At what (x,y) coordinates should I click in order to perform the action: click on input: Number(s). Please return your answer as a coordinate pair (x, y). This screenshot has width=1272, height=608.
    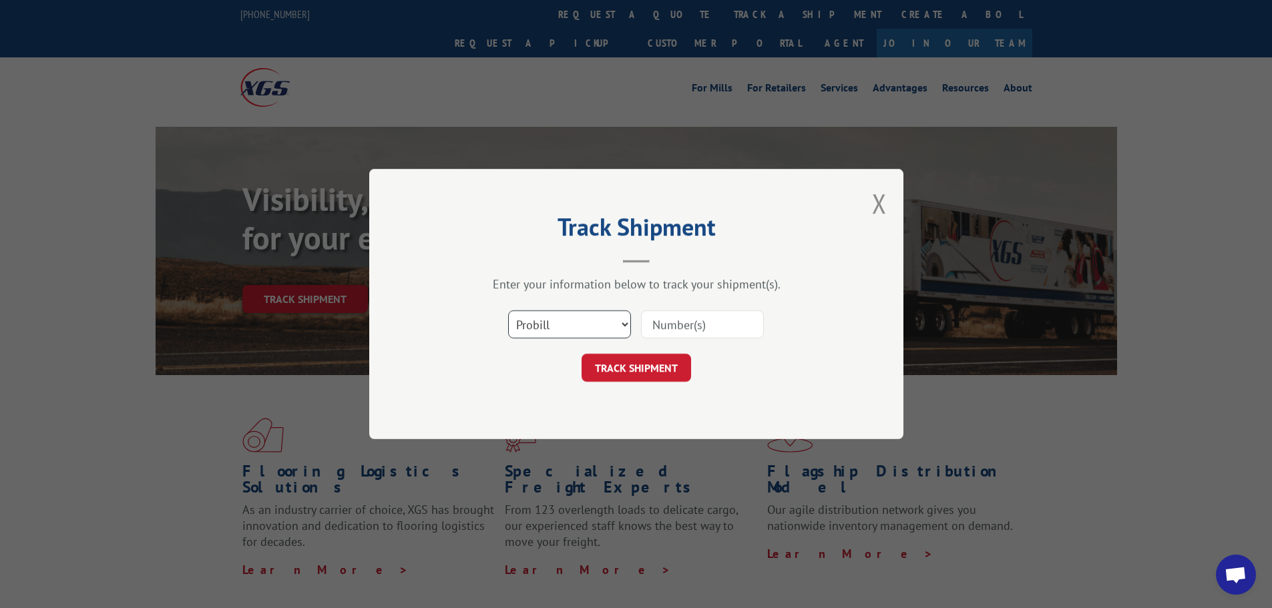
    Looking at the image, I should click on (703, 325).